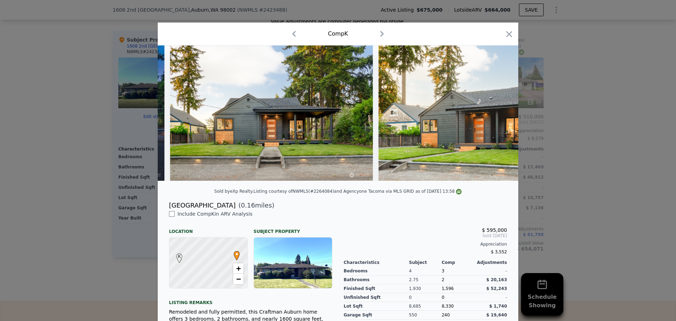 This screenshot has width=676, height=321. I want to click on span: 3, so click(443, 271).